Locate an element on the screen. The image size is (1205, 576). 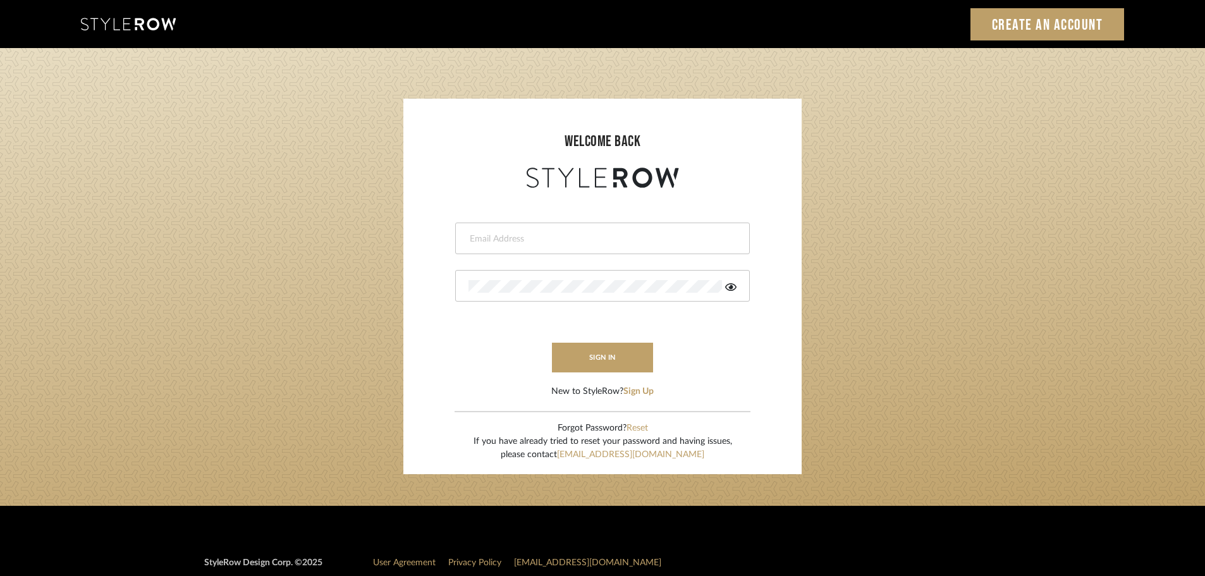
button: Reset is located at coordinates (637, 428).